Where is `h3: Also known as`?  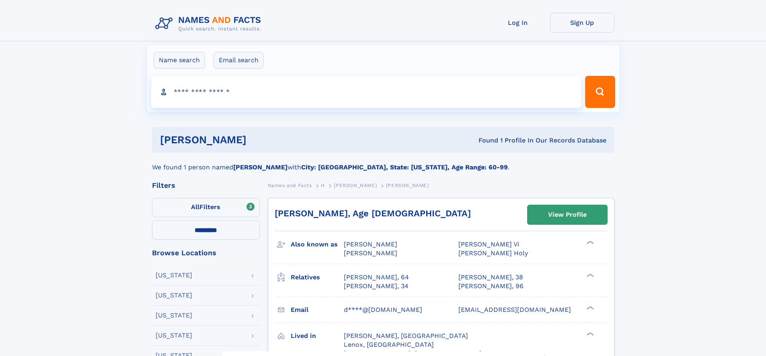
h3: Also known as is located at coordinates (317, 245).